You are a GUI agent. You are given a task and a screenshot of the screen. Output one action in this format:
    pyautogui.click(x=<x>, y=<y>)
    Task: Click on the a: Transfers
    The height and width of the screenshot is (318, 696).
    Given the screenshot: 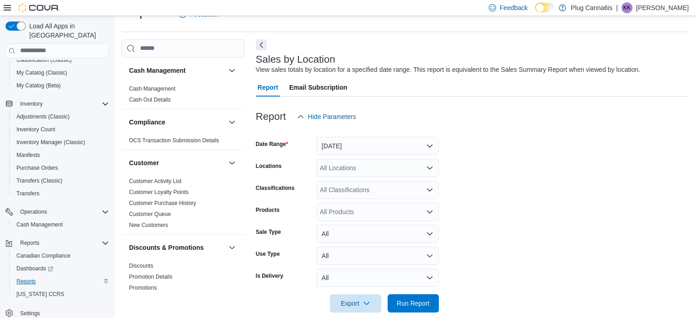 What is the action you would take?
    pyautogui.click(x=28, y=194)
    